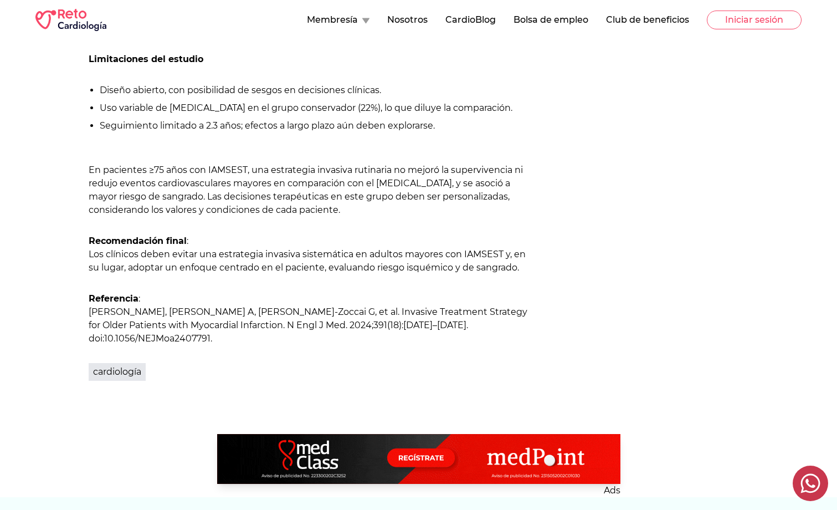 Image resolution: width=837 pixels, height=510 pixels. What do you see at coordinates (407, 20) in the screenshot?
I see `button: Nosotros` at bounding box center [407, 20].